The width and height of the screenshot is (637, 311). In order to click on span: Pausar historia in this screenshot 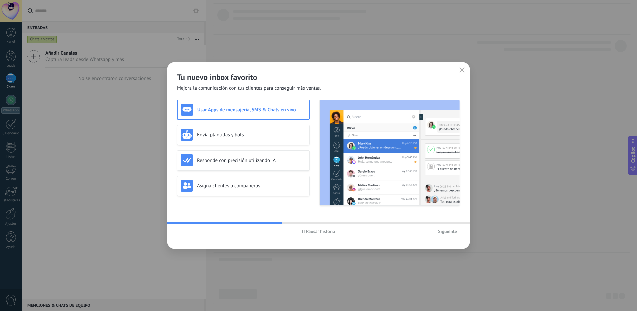, I will do `click(321, 231)`.